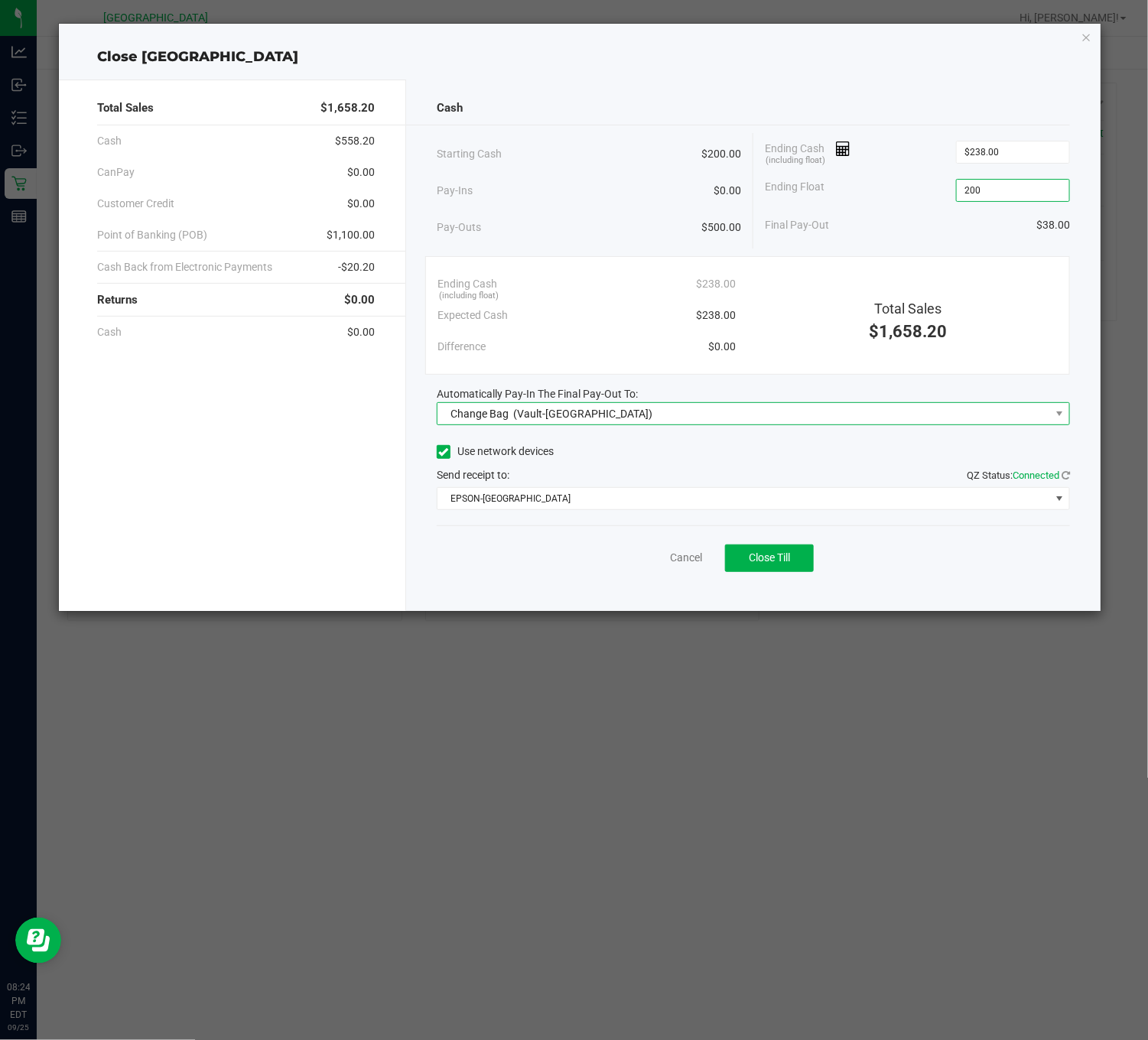 The width and height of the screenshot is (1148, 1040). Describe the element at coordinates (536, 394) in the screenshot. I see `span: Automatically Pay-In The Final Pay-Out To:` at that location.